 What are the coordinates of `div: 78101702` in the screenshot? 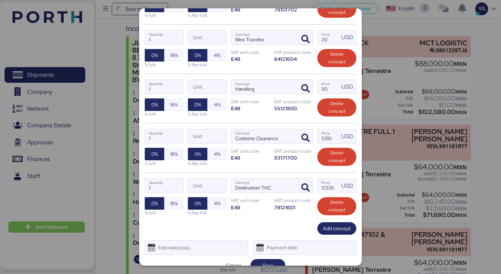 It's located at (294, 9).